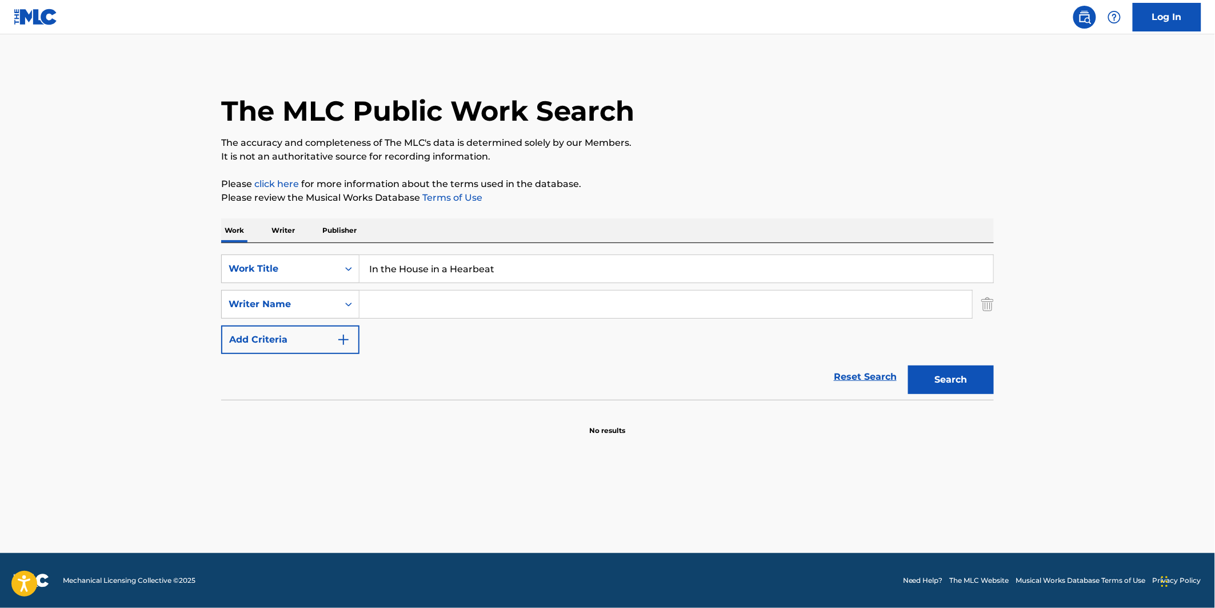 Image resolution: width=1215 pixels, height=608 pixels. Describe the element at coordinates (1085, 17) in the screenshot. I see `a: Public Search` at that location.